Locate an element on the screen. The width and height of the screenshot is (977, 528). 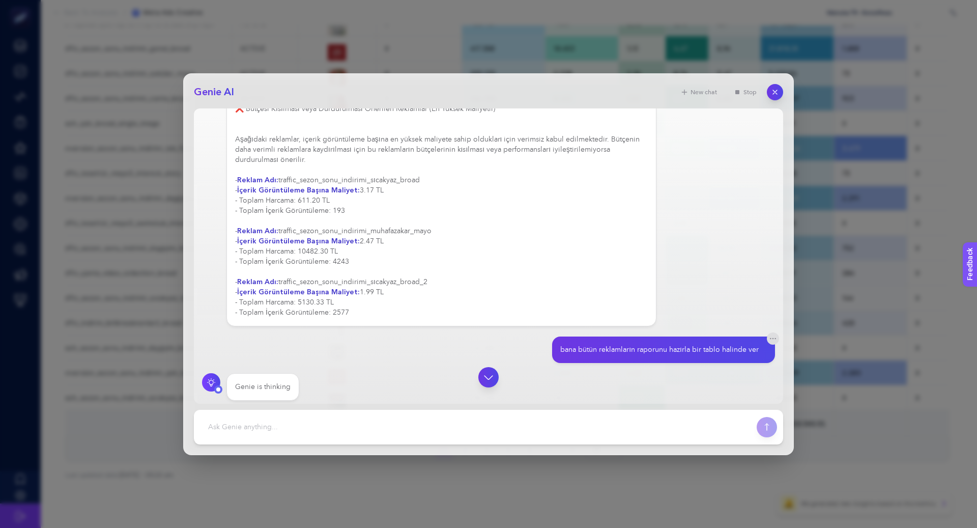
button: New chat is located at coordinates (699, 92).